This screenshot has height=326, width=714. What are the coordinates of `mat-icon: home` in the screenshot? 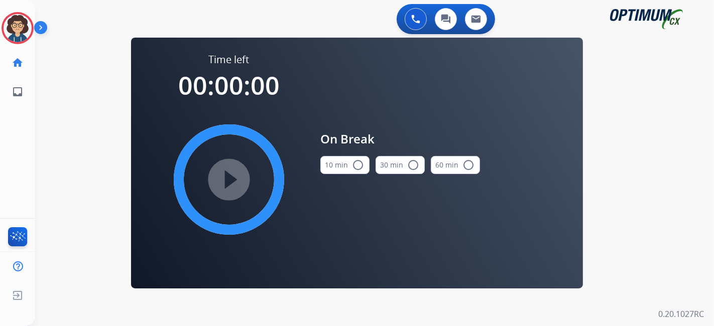 It's located at (18, 63).